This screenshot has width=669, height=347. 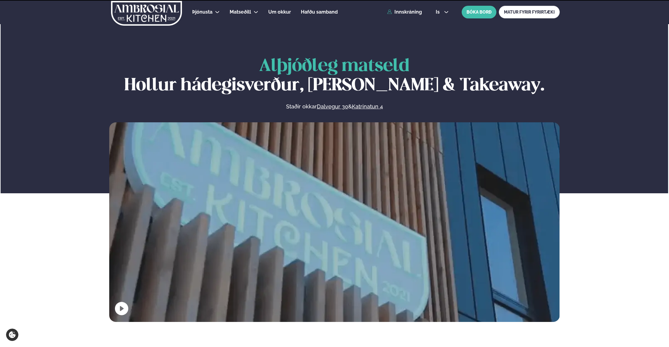 I want to click on span: Hafðu samband, so click(x=319, y=12).